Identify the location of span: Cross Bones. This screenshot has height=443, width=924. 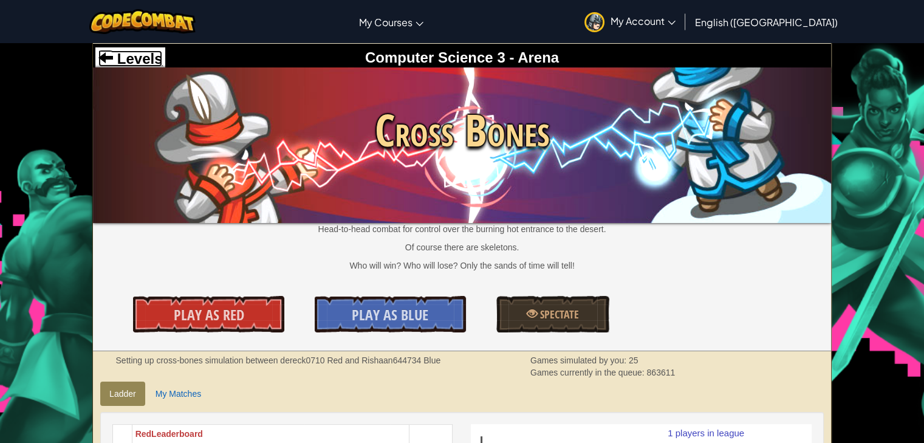
(462, 130).